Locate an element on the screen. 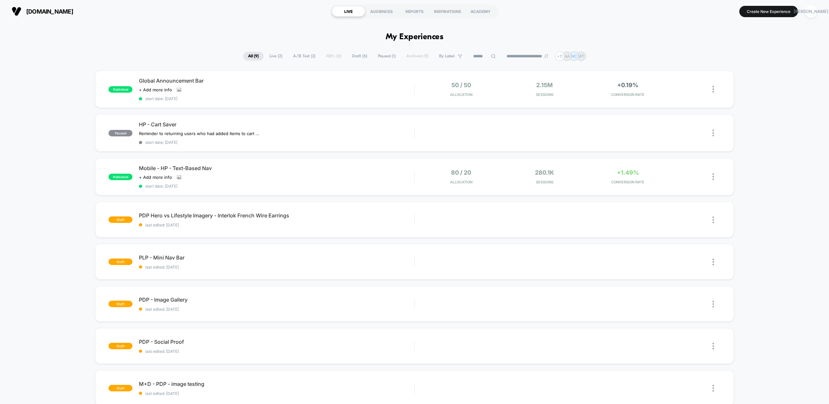 The image size is (829, 404). img: Visually logo is located at coordinates (17, 11).